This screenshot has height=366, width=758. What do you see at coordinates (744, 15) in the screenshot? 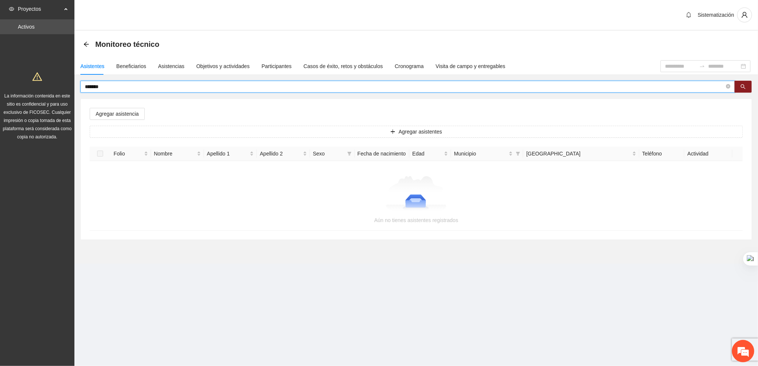
I see `button: user` at bounding box center [744, 15].